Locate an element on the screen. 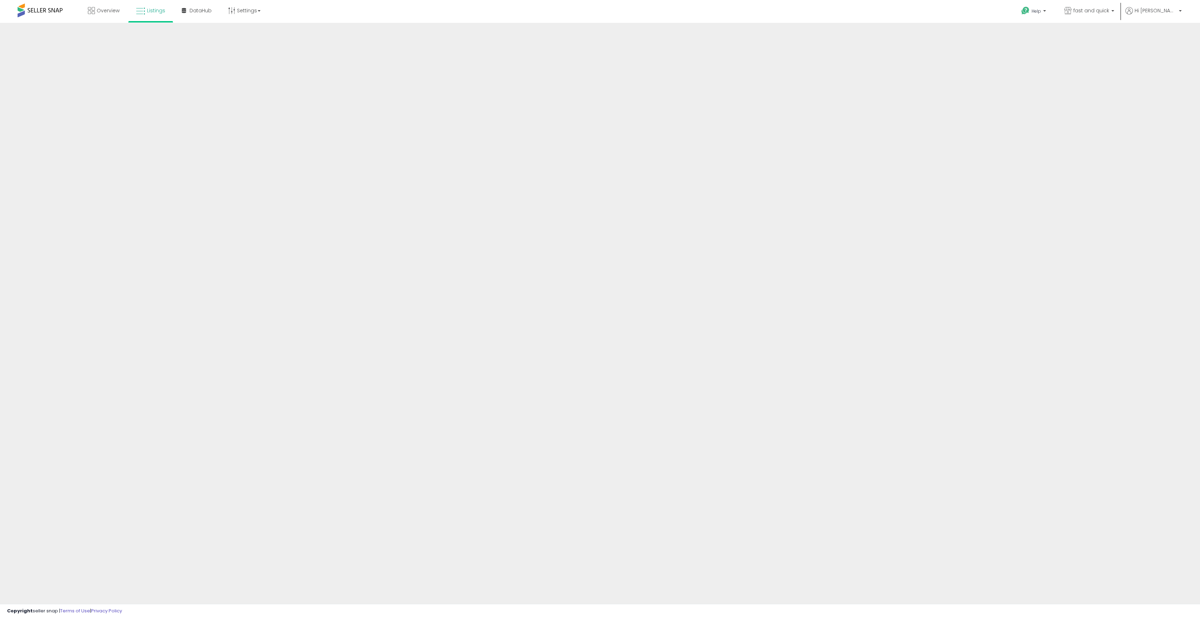  span: fast and quick is located at coordinates (1091, 11).